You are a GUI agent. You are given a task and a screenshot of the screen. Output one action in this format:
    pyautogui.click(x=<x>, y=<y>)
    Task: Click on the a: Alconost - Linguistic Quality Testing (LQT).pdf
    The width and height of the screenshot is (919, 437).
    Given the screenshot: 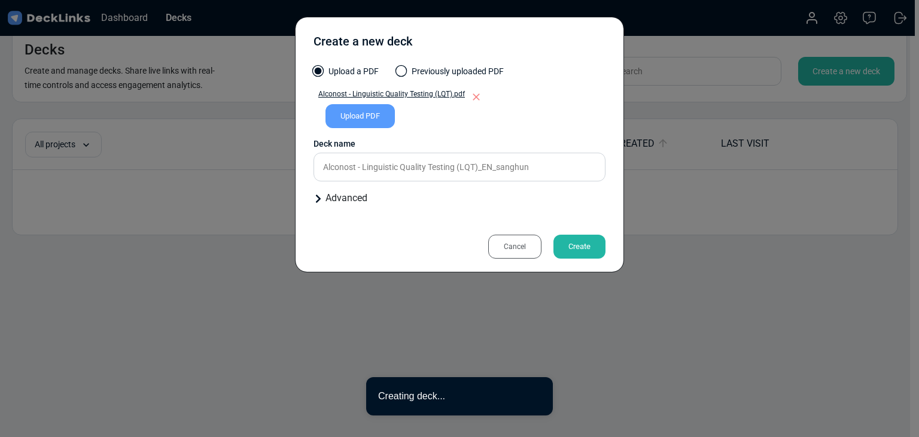 What is the action you would take?
    pyautogui.click(x=389, y=96)
    